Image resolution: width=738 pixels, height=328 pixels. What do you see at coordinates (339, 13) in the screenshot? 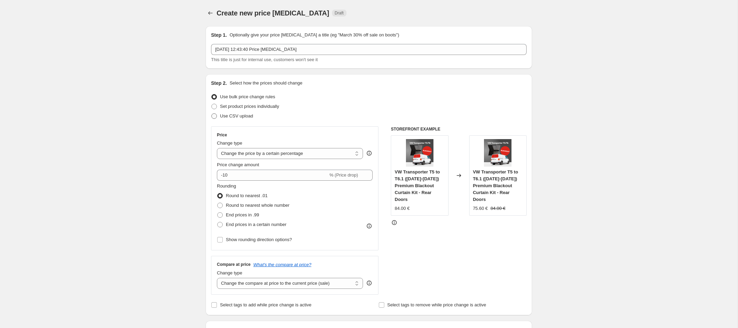
I see `span: Draft` at bounding box center [339, 13].